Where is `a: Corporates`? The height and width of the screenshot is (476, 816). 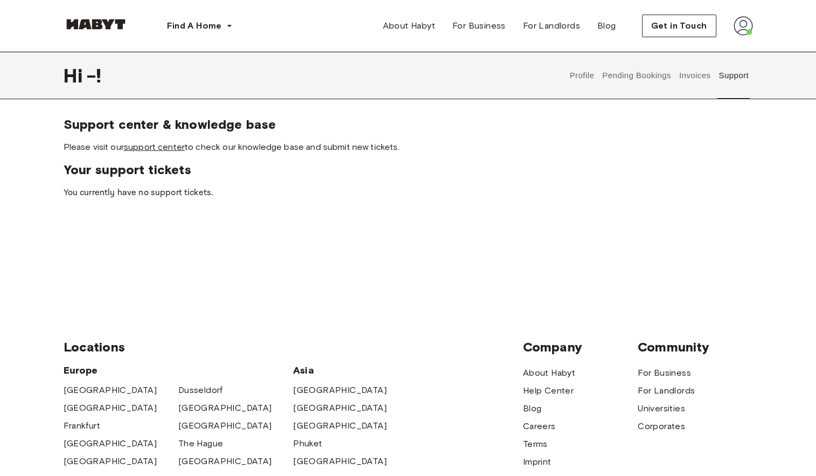 a: Corporates is located at coordinates (661, 426).